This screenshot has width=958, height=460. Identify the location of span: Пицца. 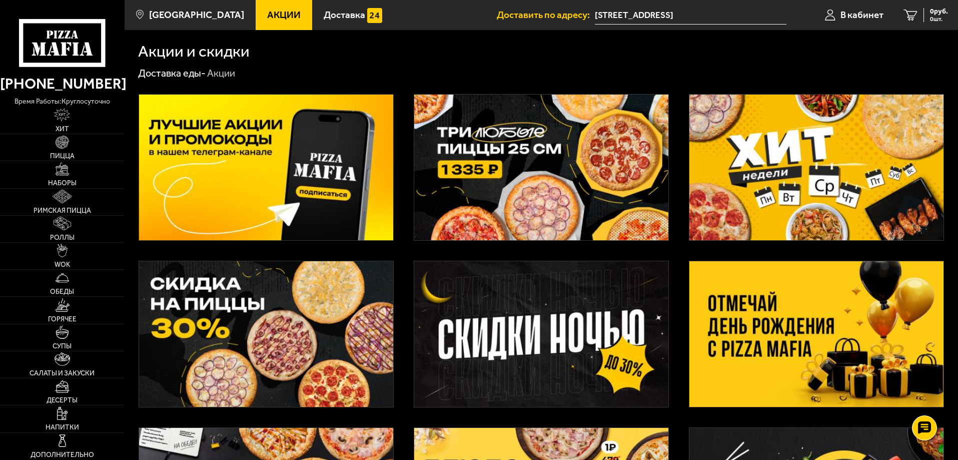
(62, 156).